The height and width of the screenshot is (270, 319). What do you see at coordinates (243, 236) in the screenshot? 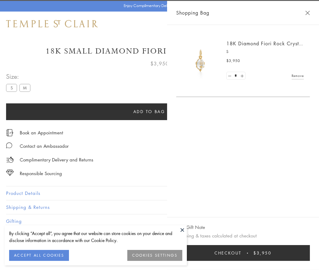
I see `p: Shipping & taxes calculated at checkout` at bounding box center [243, 236].